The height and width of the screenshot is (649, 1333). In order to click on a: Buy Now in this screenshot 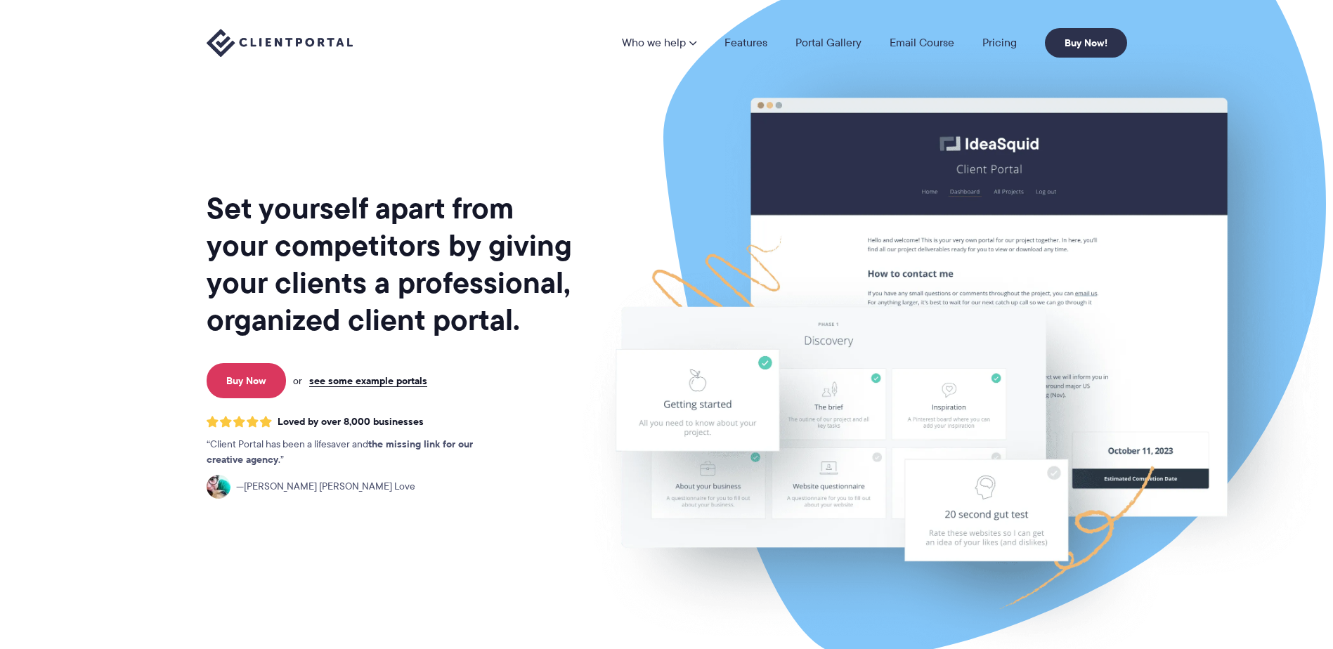, I will do `click(246, 381)`.